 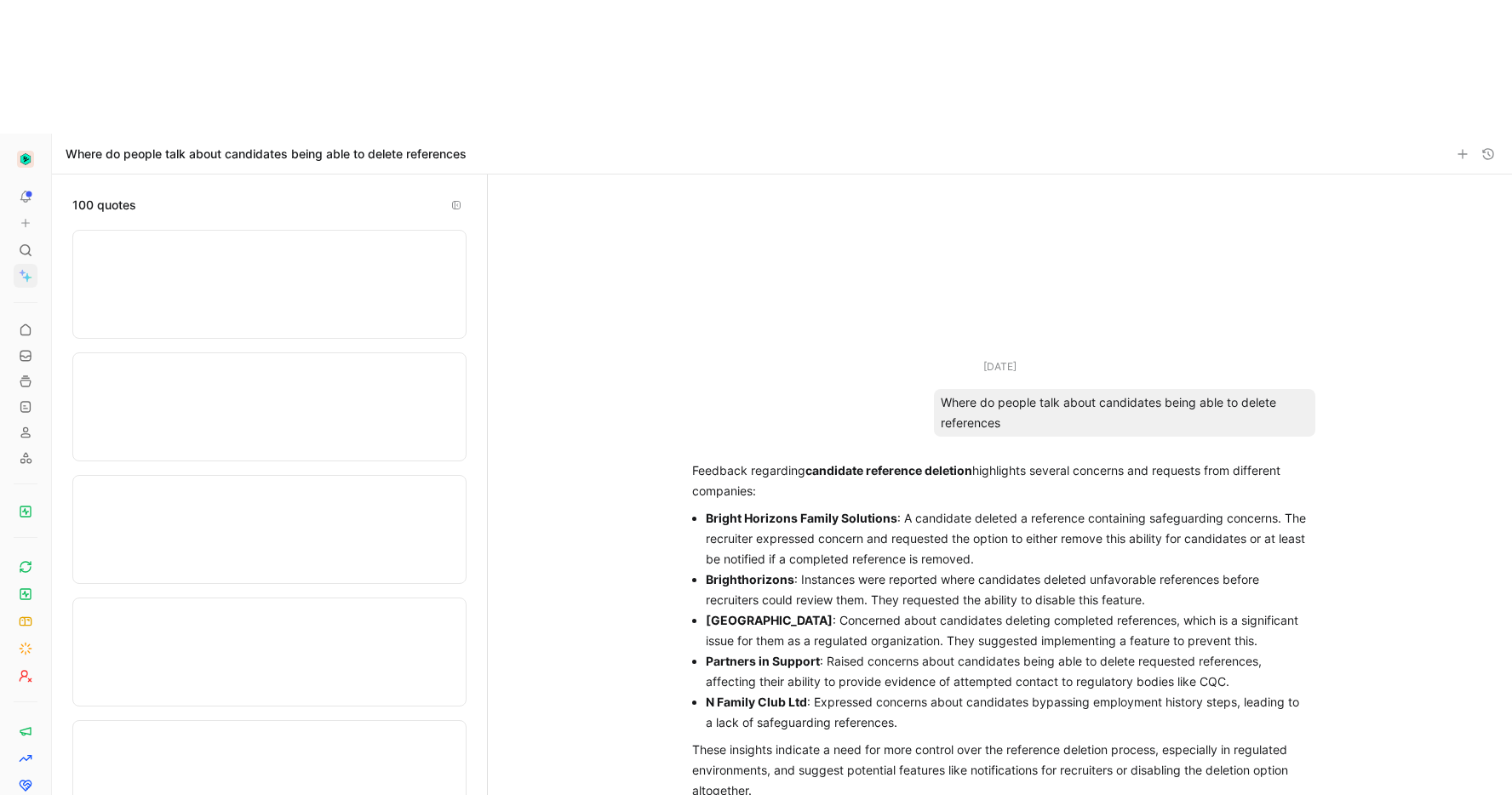 I want to click on p: : Expressed concerns about candidates bypassing employment history steps, leading to a lack of sa..., so click(x=1007, y=713).